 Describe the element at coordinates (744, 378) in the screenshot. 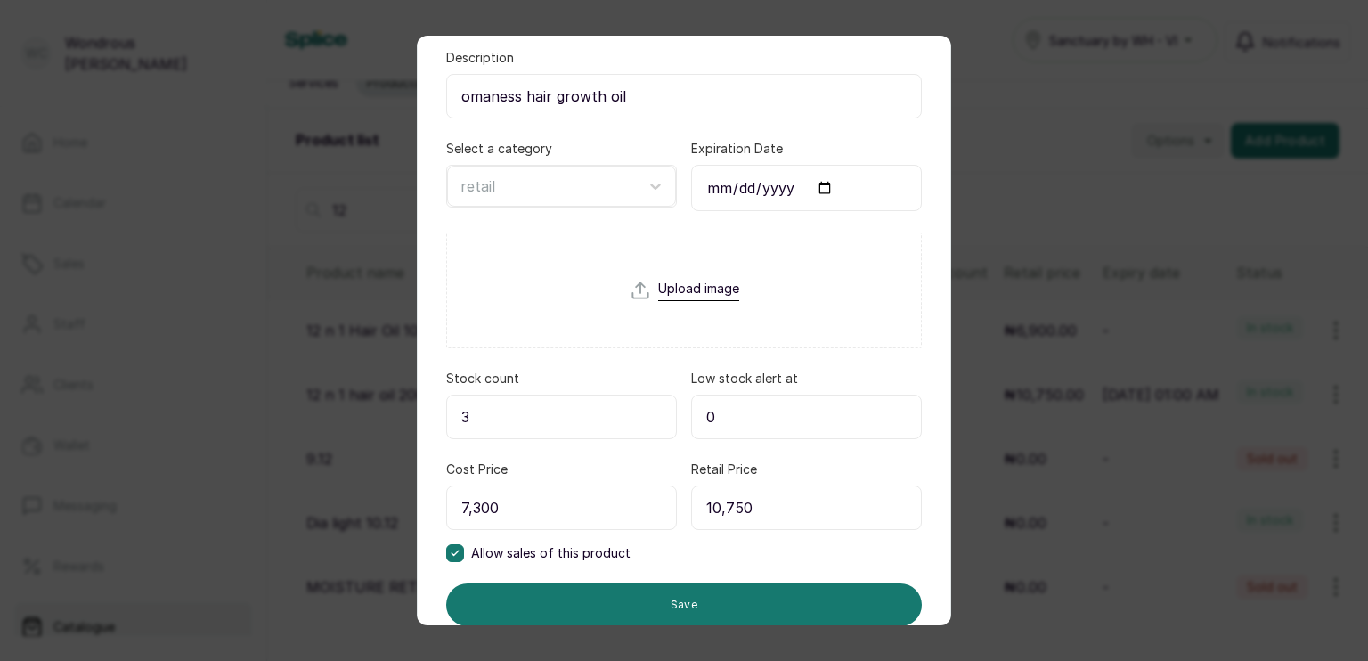

I see `label: Low stock alert at` at that location.